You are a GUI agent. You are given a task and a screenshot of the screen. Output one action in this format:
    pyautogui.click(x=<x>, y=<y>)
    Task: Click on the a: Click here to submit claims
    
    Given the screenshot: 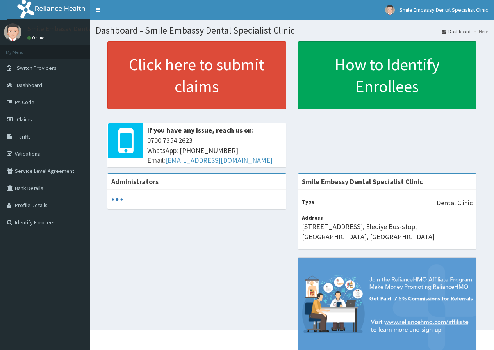 What is the action you would take?
    pyautogui.click(x=197, y=75)
    